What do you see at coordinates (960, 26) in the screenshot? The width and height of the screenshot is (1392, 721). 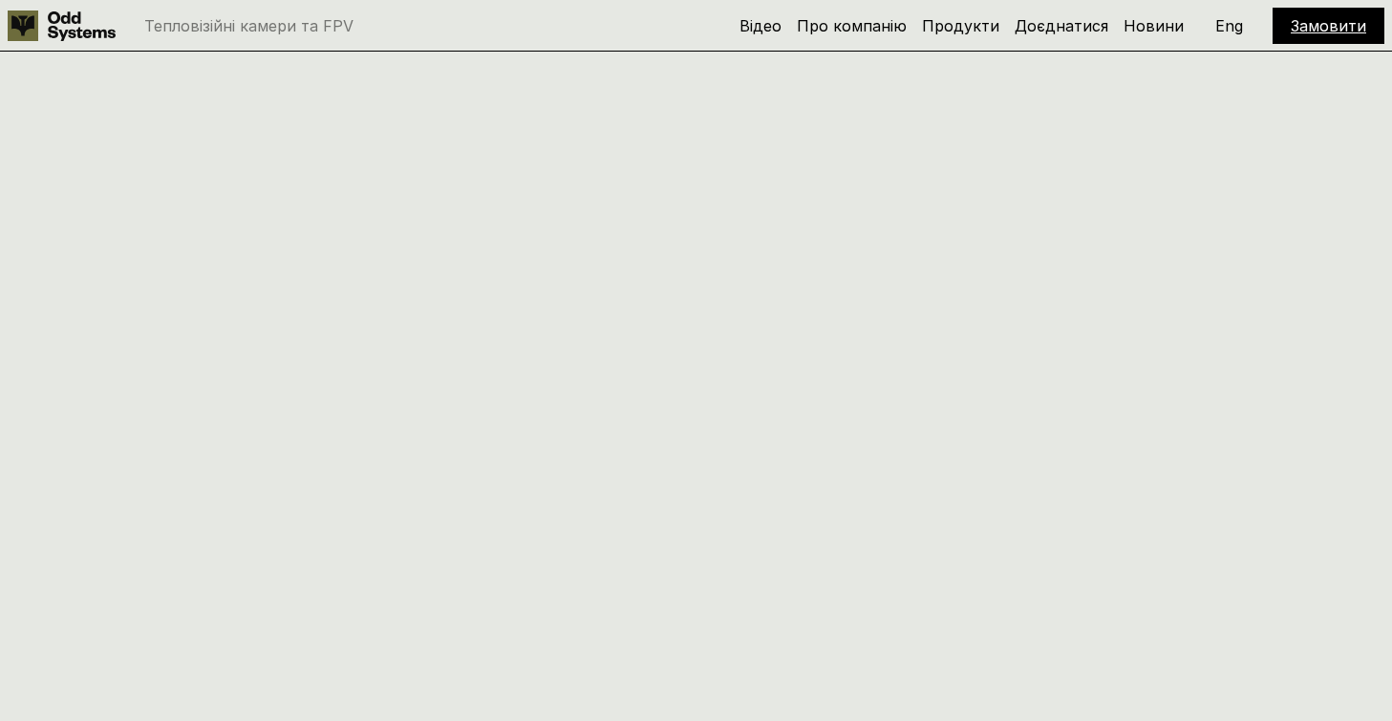 I see `a: Продукти` at bounding box center [960, 26].